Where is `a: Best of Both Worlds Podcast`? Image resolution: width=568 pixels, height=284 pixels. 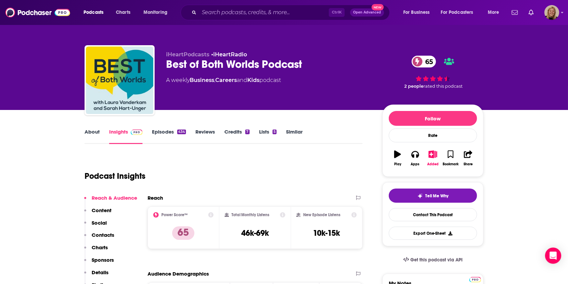 a: Best of Both Worlds Podcast is located at coordinates (120, 80).